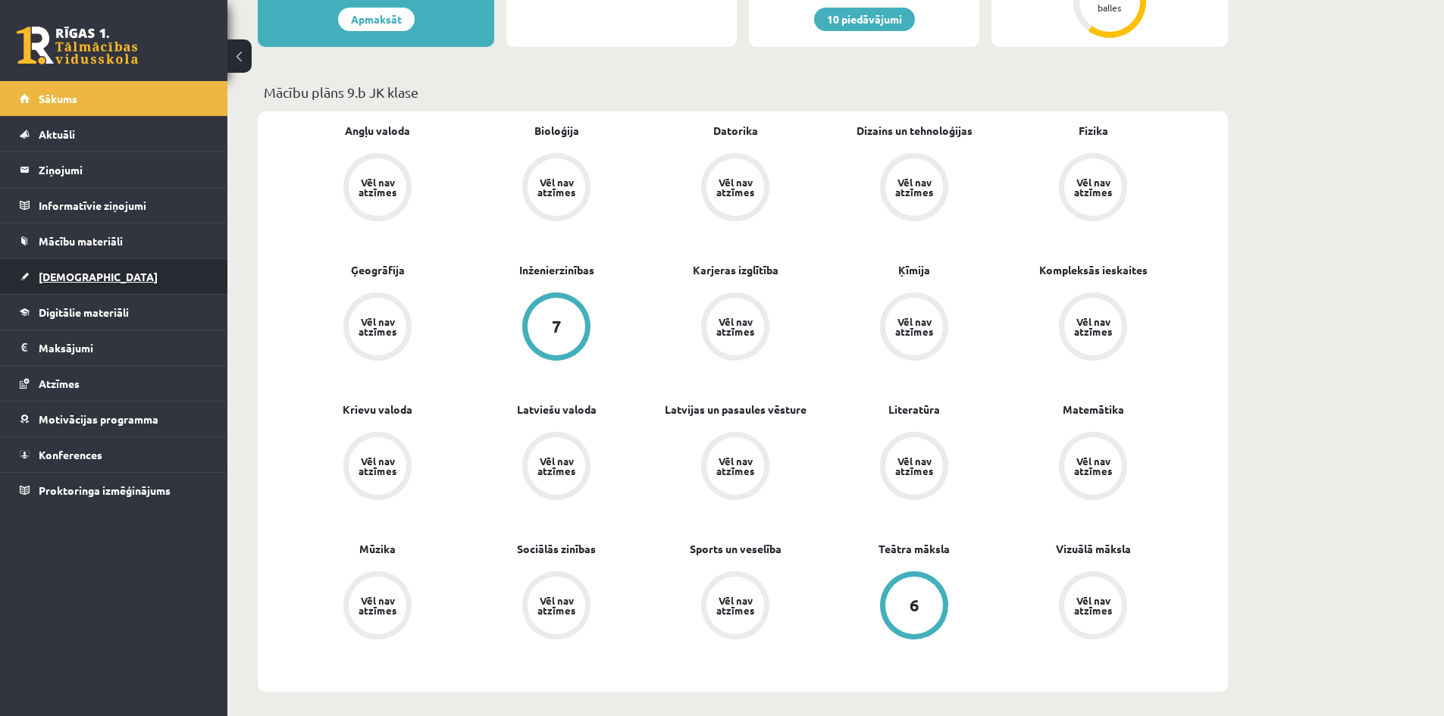  Describe the element at coordinates (1109, 8) in the screenshot. I see `div: balles` at that location.